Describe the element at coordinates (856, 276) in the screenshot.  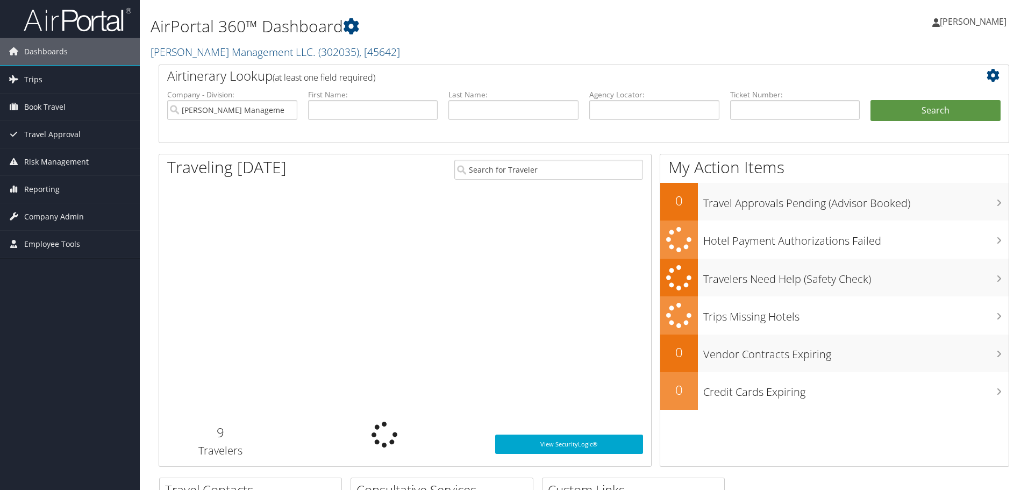
I see `h3: Travelers Need Help (Safety Check)` at that location.